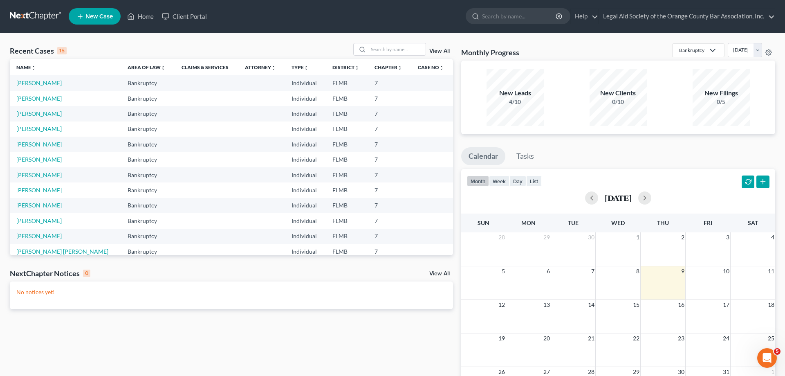 The image size is (785, 376). I want to click on a: Home, so click(140, 16).